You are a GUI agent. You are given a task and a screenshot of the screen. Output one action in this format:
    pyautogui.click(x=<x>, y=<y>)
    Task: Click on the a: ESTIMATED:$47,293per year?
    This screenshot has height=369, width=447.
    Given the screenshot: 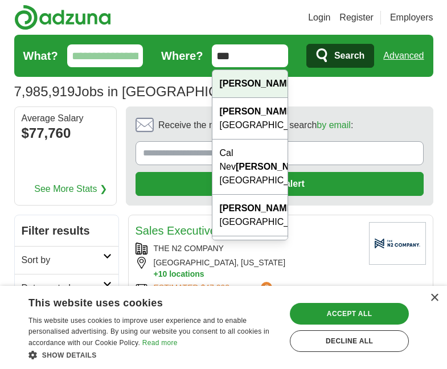 What is the action you would take?
    pyautogui.click(x=214, y=288)
    